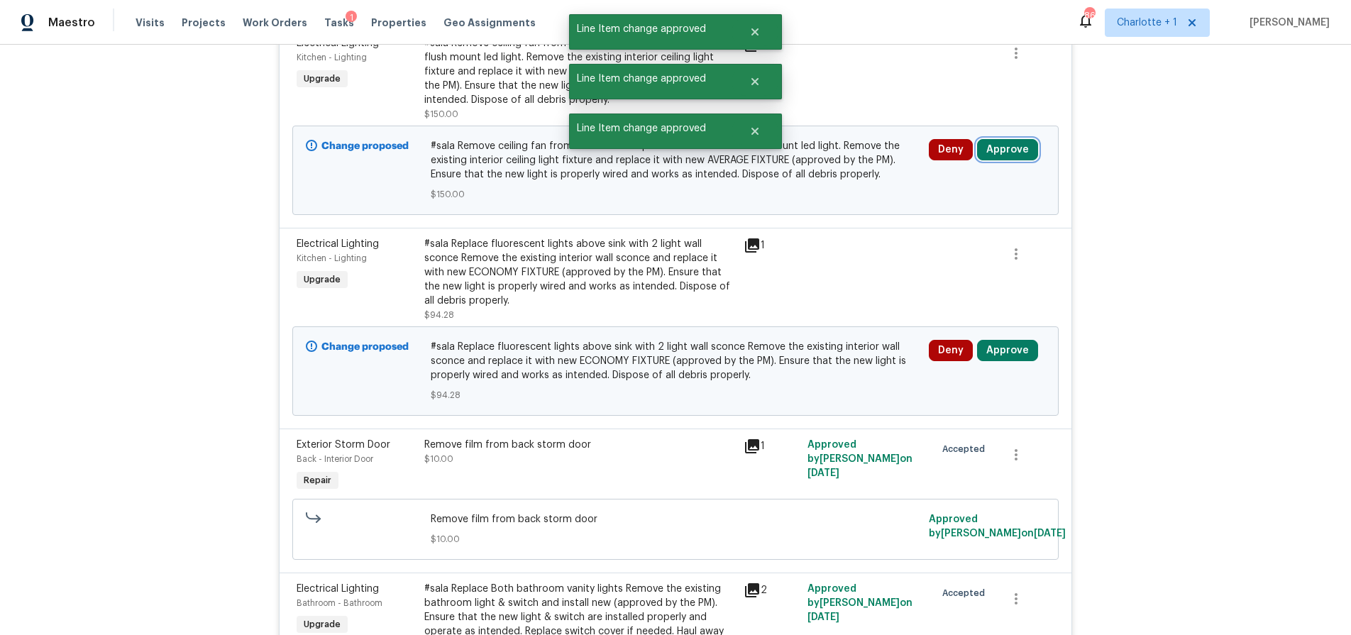 The height and width of the screenshot is (635, 1351). What do you see at coordinates (275, 23) in the screenshot?
I see `span: Work Orders` at bounding box center [275, 23].